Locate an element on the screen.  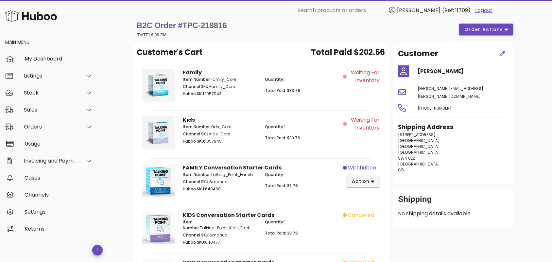
p: 640468 is located at coordinates (220, 189).